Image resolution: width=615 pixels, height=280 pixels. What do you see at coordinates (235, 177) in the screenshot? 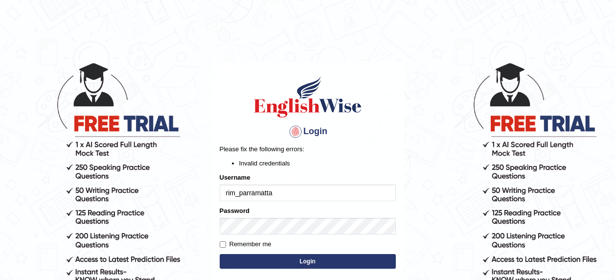
I see `label: Username` at bounding box center [235, 177].